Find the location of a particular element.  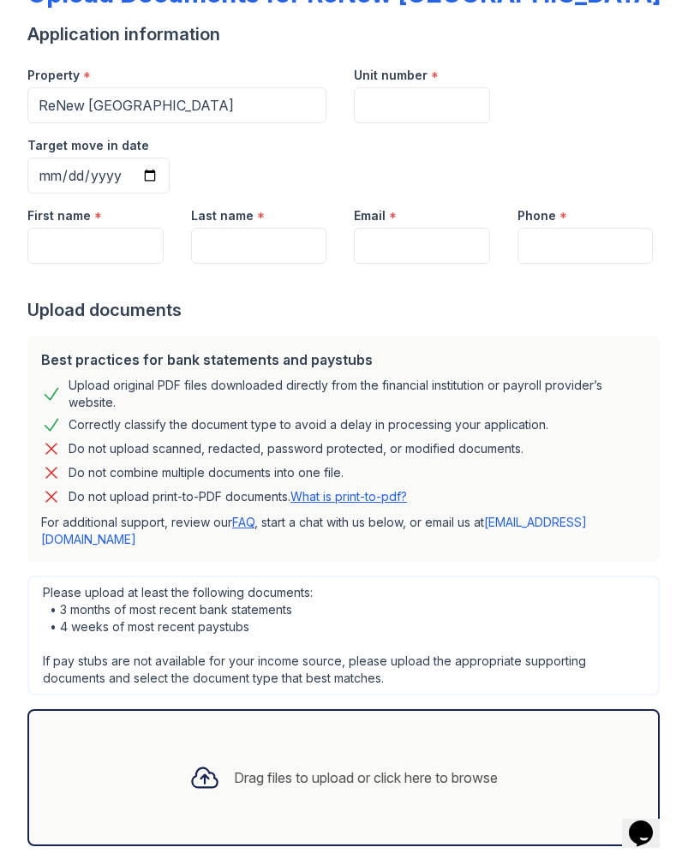

a: What is print-to-pdf? is located at coordinates (348, 496).